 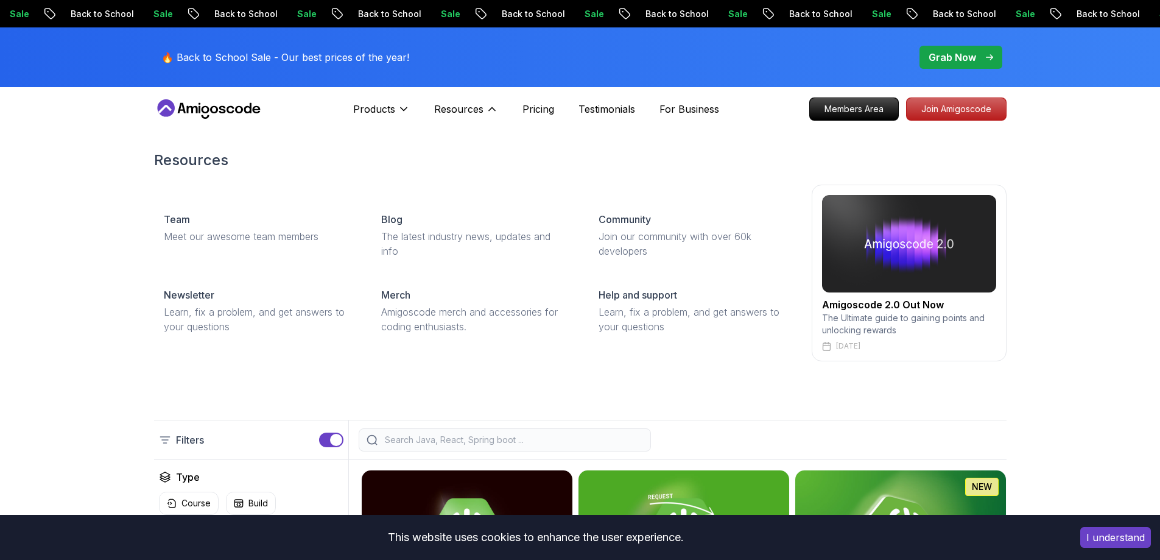 What do you see at coordinates (607, 109) in the screenshot?
I see `p: Testimonials` at bounding box center [607, 109].